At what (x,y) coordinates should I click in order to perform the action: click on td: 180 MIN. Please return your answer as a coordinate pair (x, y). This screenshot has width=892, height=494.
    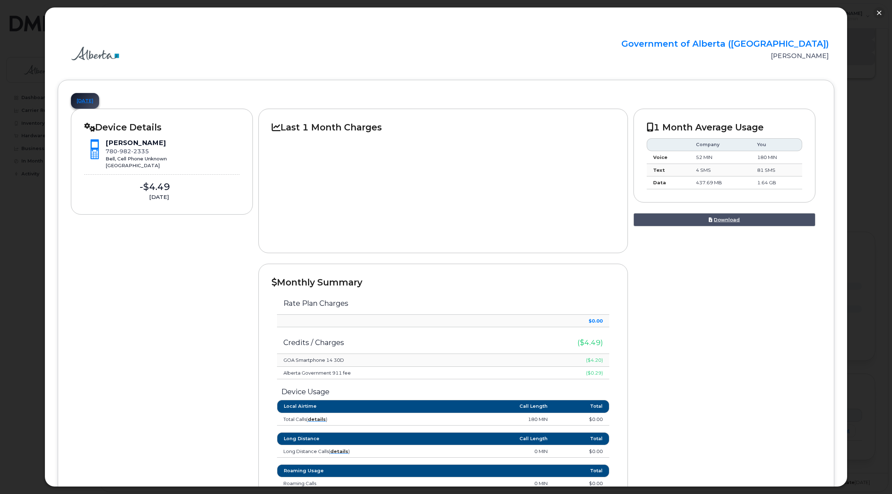
    Looking at the image, I should click on (485, 420).